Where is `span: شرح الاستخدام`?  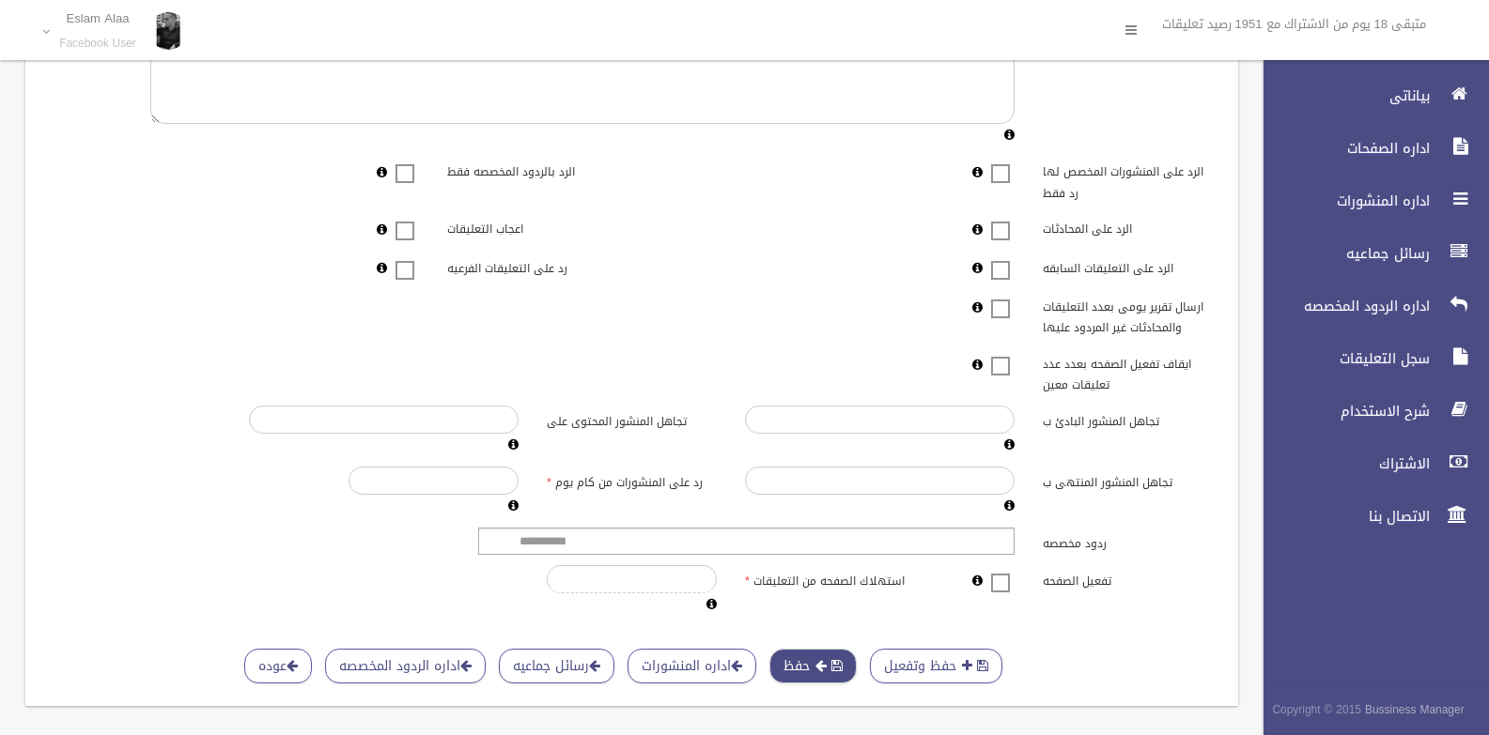
span: شرح الاستخدام is located at coordinates (1341, 411).